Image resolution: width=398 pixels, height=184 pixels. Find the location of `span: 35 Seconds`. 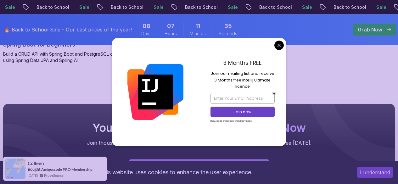

span: 35 Seconds is located at coordinates (228, 26).